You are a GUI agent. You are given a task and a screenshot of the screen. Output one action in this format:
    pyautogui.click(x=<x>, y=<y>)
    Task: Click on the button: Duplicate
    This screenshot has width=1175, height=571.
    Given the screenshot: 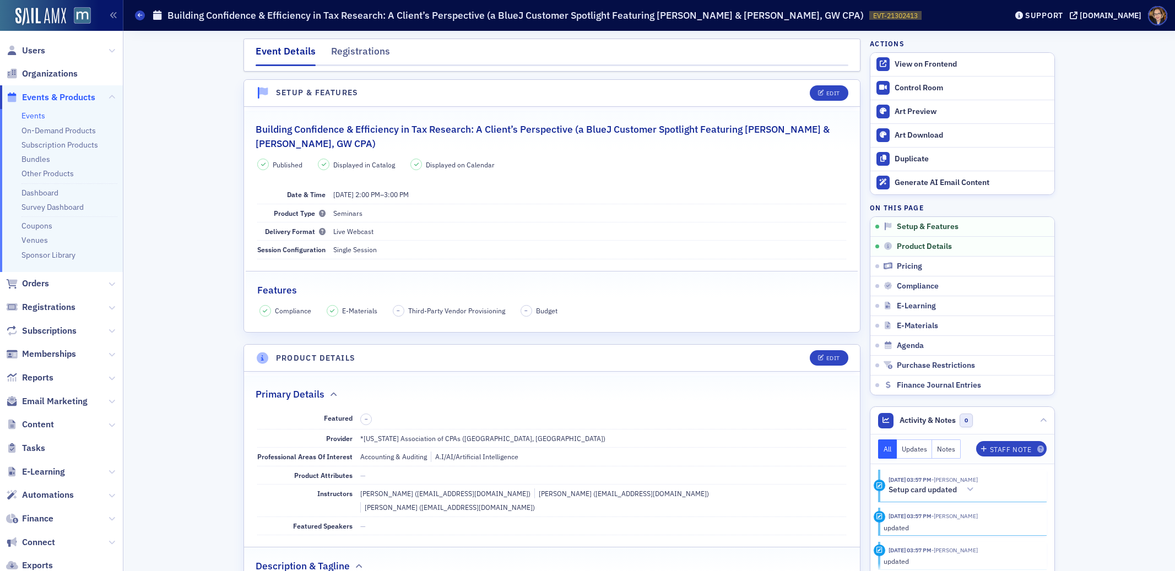 What is the action you would take?
    pyautogui.click(x=962, y=159)
    